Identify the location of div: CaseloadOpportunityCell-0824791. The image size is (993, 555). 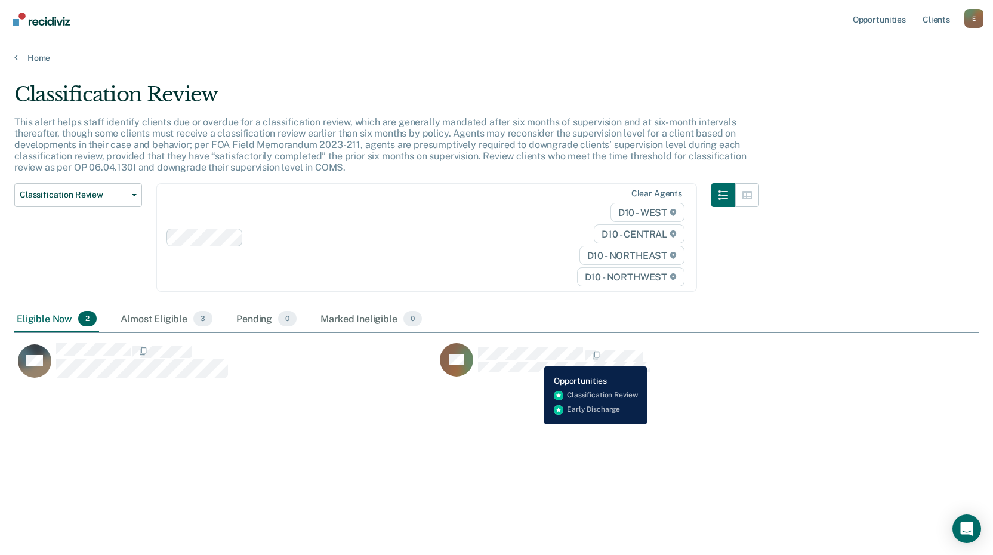
(225, 366).